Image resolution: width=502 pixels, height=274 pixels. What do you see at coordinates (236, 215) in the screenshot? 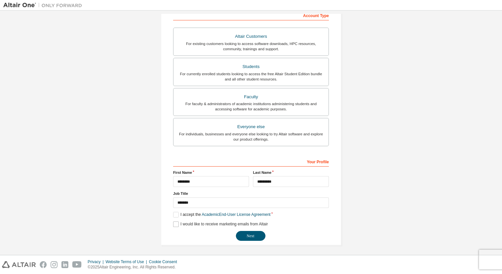
I see `a: Academic End-User License Agreement` at bounding box center [236, 215].